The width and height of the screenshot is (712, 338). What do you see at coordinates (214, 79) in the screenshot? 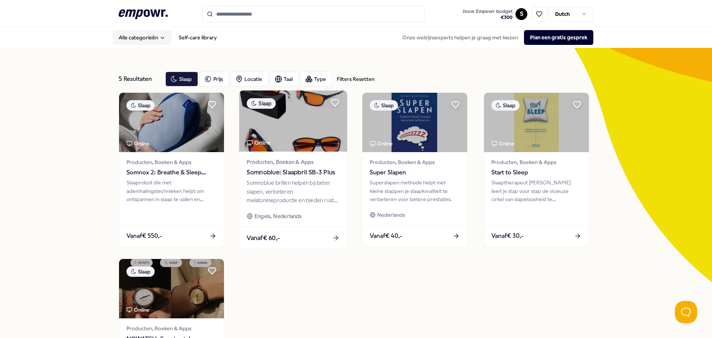
I see `button: Prijs` at bounding box center [214, 79].